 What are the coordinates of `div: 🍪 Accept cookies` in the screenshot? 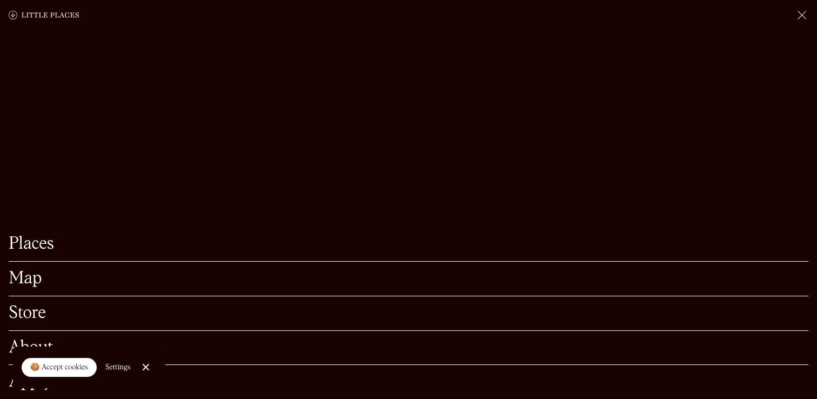 It's located at (59, 367).